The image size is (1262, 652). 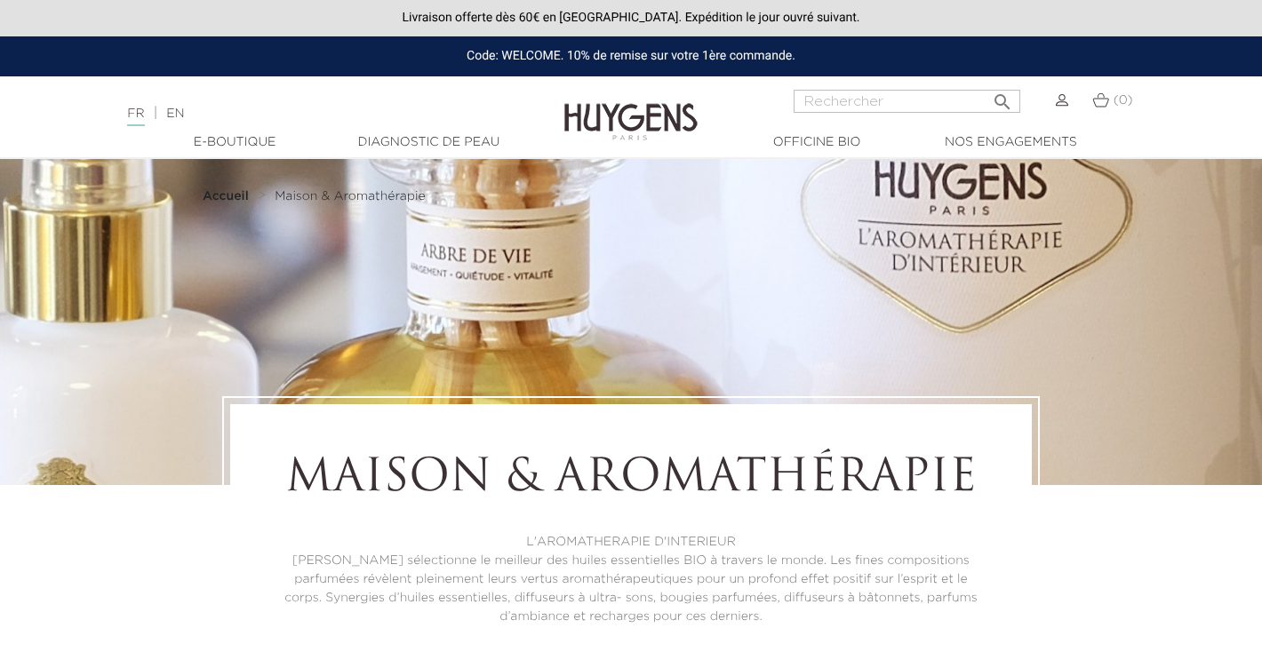 What do you see at coordinates (906, 101) in the screenshot?
I see `input: Rechercher` at bounding box center [906, 101].